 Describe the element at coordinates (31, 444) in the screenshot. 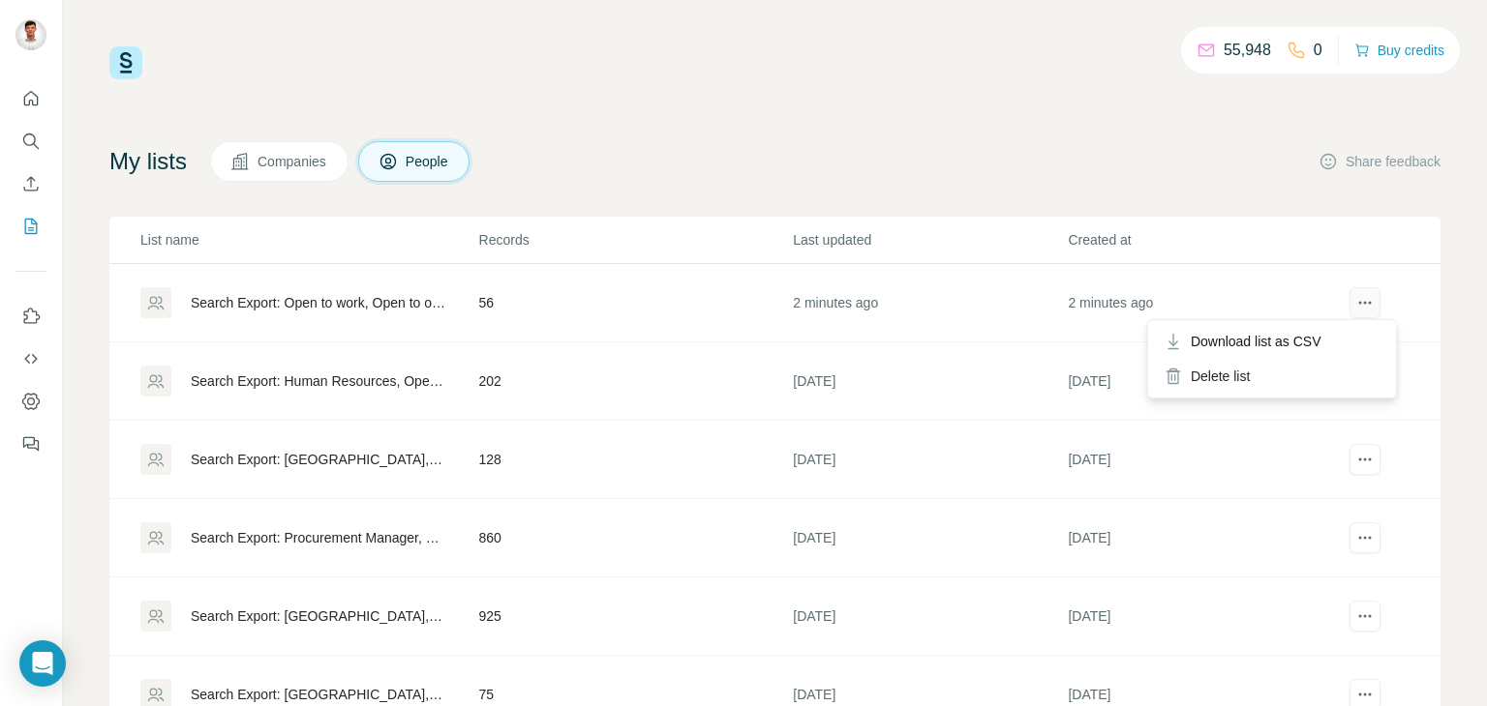

I see `button: Feedback` at that location.